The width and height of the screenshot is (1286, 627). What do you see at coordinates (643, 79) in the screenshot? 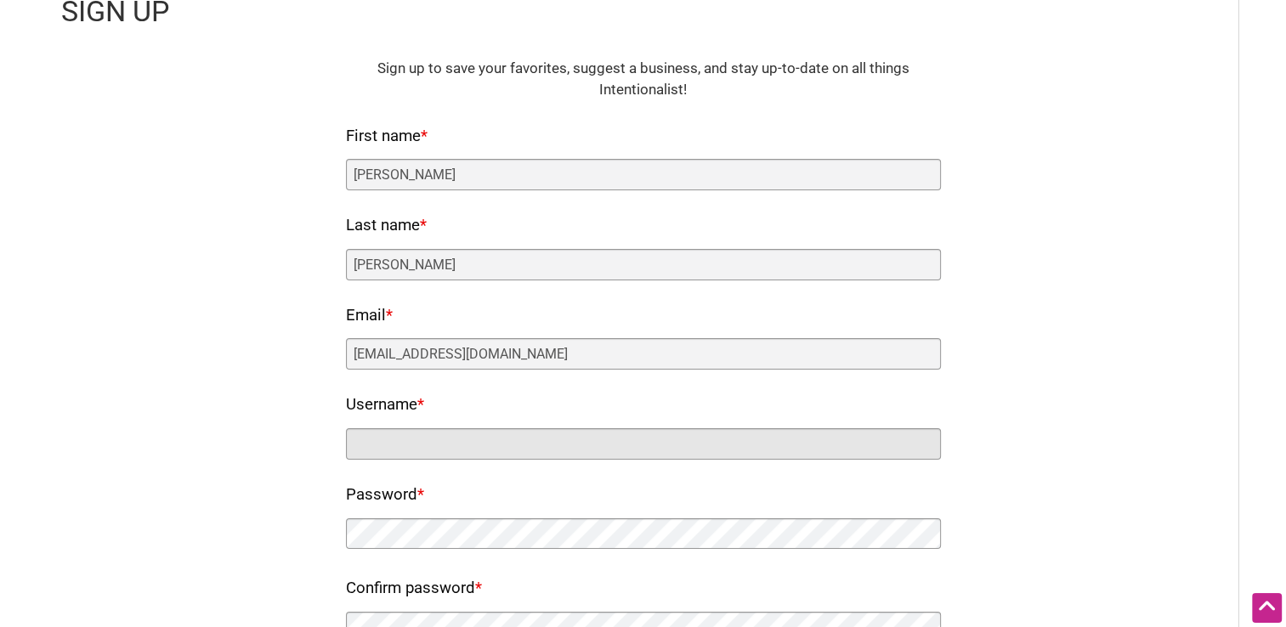
I see `div: Sign up to save your favorites, suggest a business, and stay up-to-date on all things Intentional...` at bounding box center [643, 79].